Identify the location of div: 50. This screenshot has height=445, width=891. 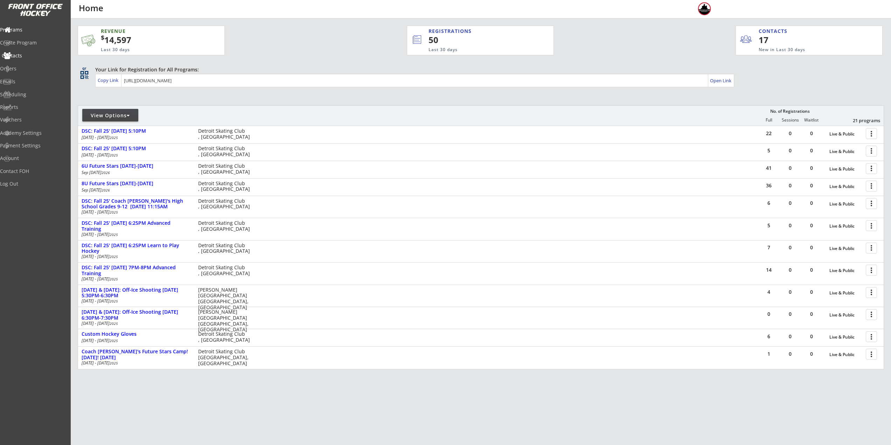
(479, 40).